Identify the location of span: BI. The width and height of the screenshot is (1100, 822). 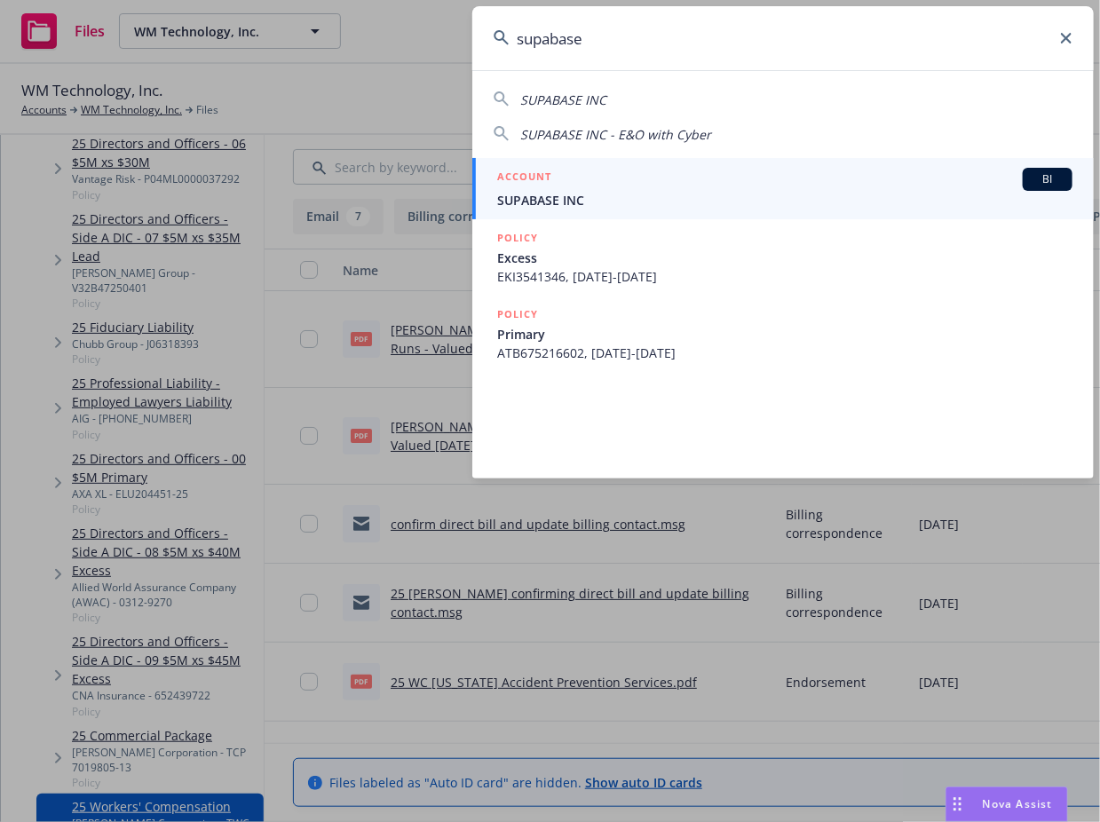
(1048, 179).